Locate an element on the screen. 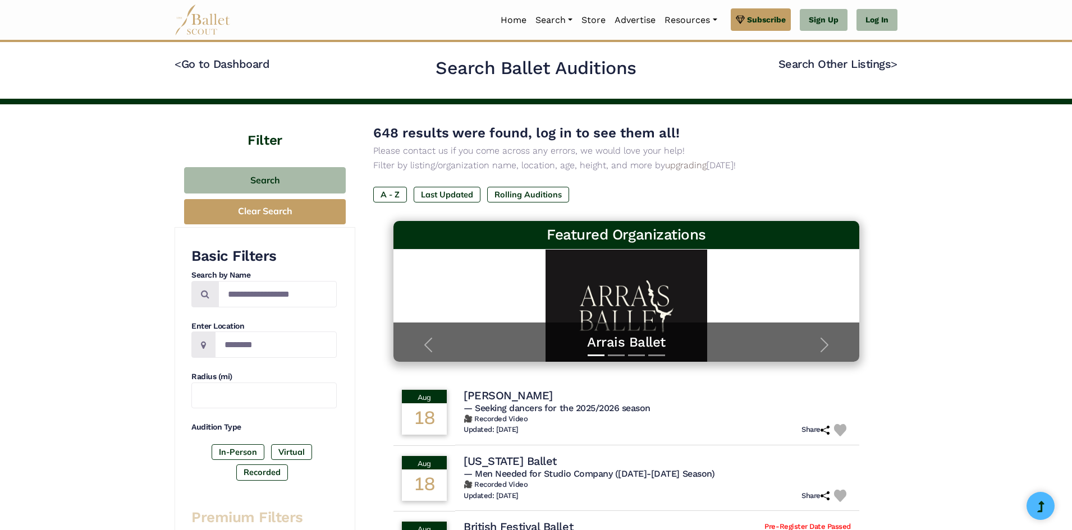 The width and height of the screenshot is (1072, 530). h4: Enter Location is located at coordinates (264, 327).